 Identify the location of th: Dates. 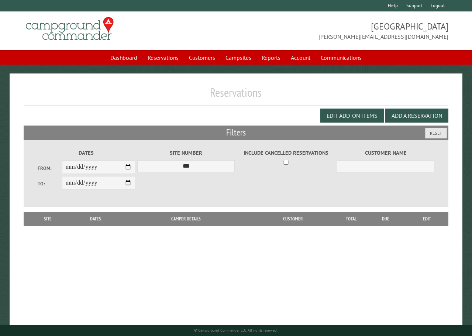
(96, 219).